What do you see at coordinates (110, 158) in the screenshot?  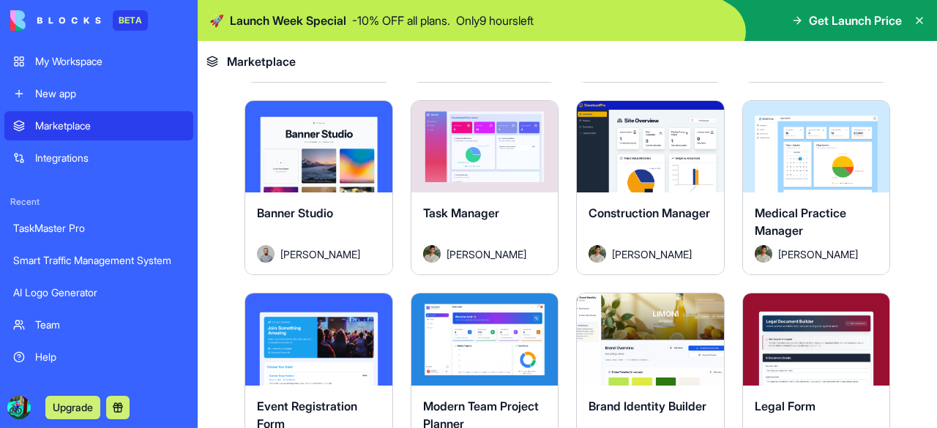 I see `div: Integrations` at bounding box center [110, 158].